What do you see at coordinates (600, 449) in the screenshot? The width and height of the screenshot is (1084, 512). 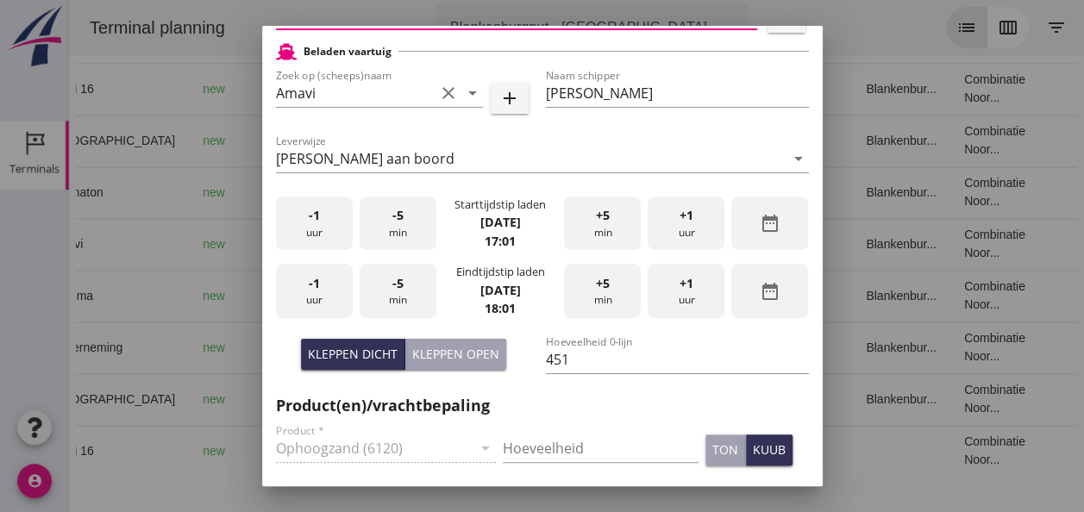 I see `input: Hoeveelheid` at bounding box center [600, 449].